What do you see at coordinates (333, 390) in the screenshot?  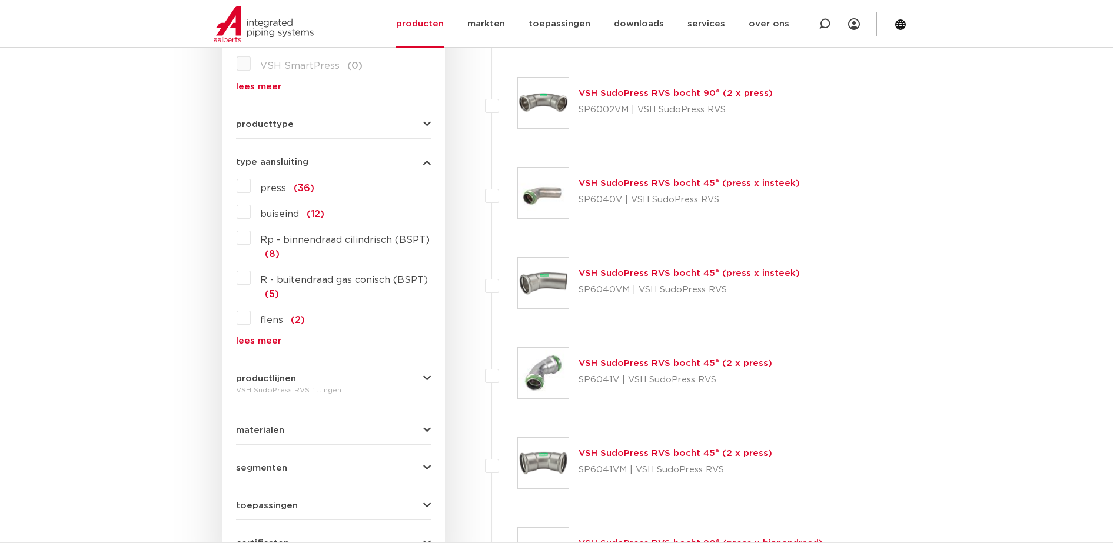 I see `div: VSH SudoPress RVS fittingen` at bounding box center [333, 390].